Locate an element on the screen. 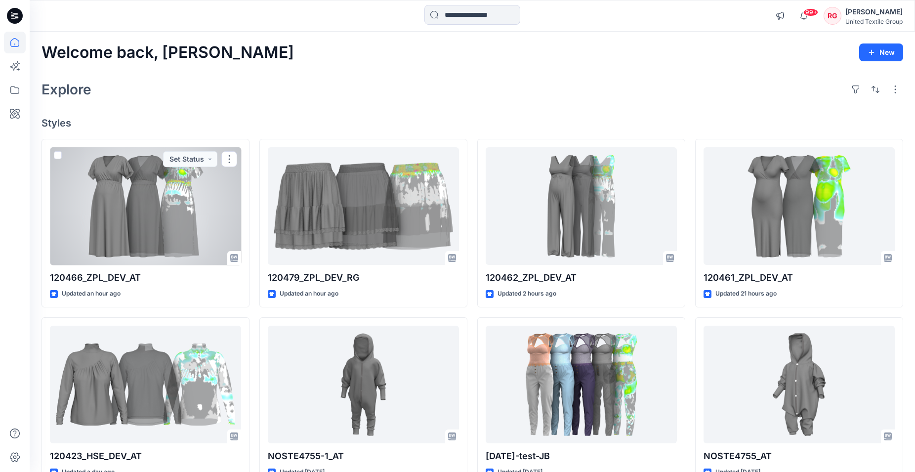 The image size is (915, 472). p: 120462_ZPL_DEV_AT is located at coordinates (581, 278).